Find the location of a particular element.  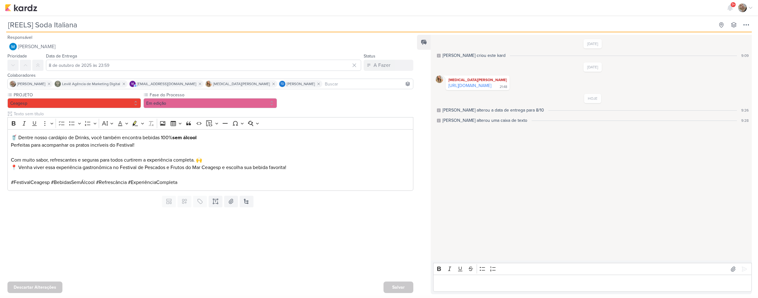

button: Ceagesp is located at coordinates (74, 103).